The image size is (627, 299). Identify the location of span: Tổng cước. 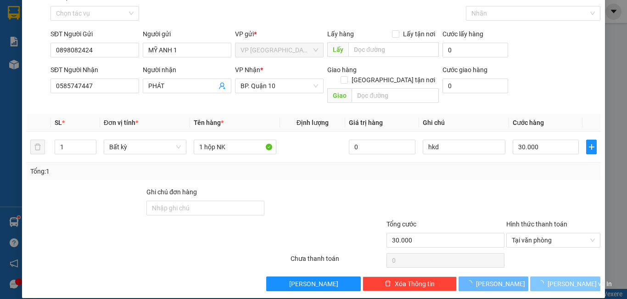
(401, 224).